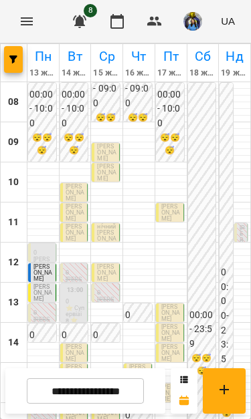 Image resolution: width=251 pixels, height=419 pixels. What do you see at coordinates (75, 56) in the screenshot?
I see `h6: Вт` at bounding box center [75, 56].